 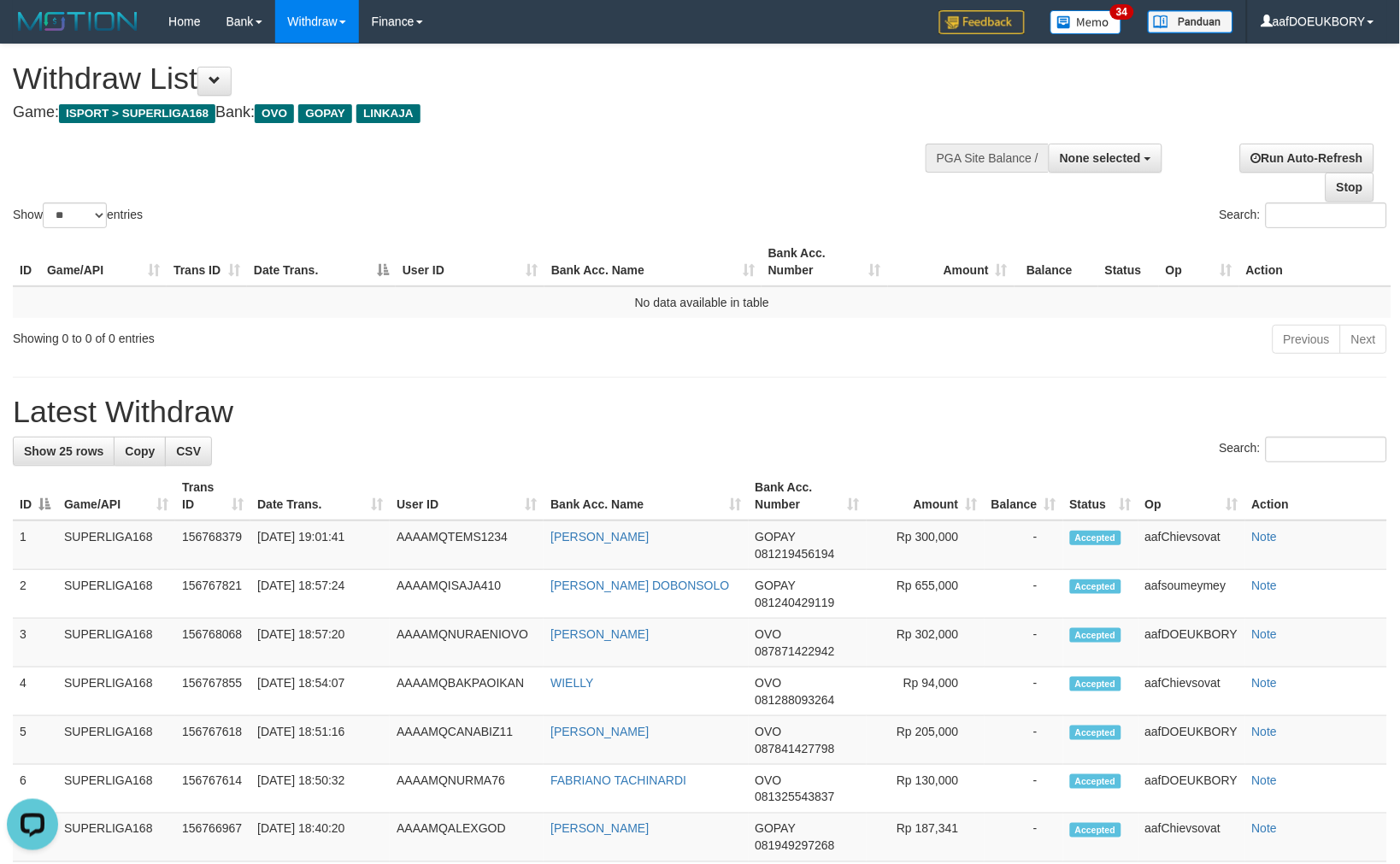 What do you see at coordinates (78, 215) in the screenshot?
I see `label: Show entries` at bounding box center [78, 215].